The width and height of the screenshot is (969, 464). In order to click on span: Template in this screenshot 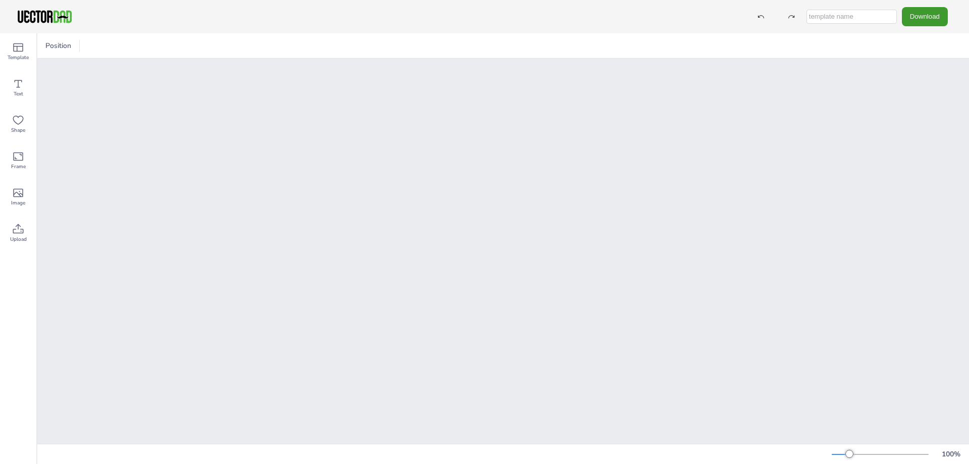, I will do `click(18, 58)`.